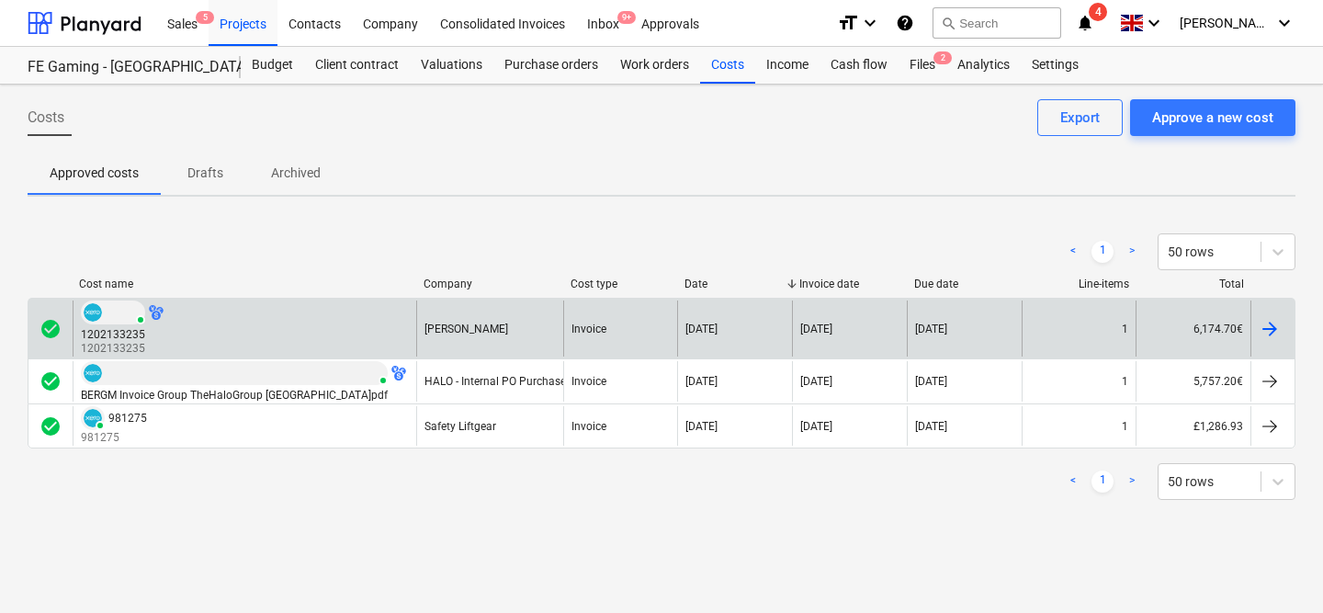 Image resolution: width=1323 pixels, height=613 pixels. What do you see at coordinates (451, 65) in the screenshot?
I see `div: Valuations` at bounding box center [451, 65].